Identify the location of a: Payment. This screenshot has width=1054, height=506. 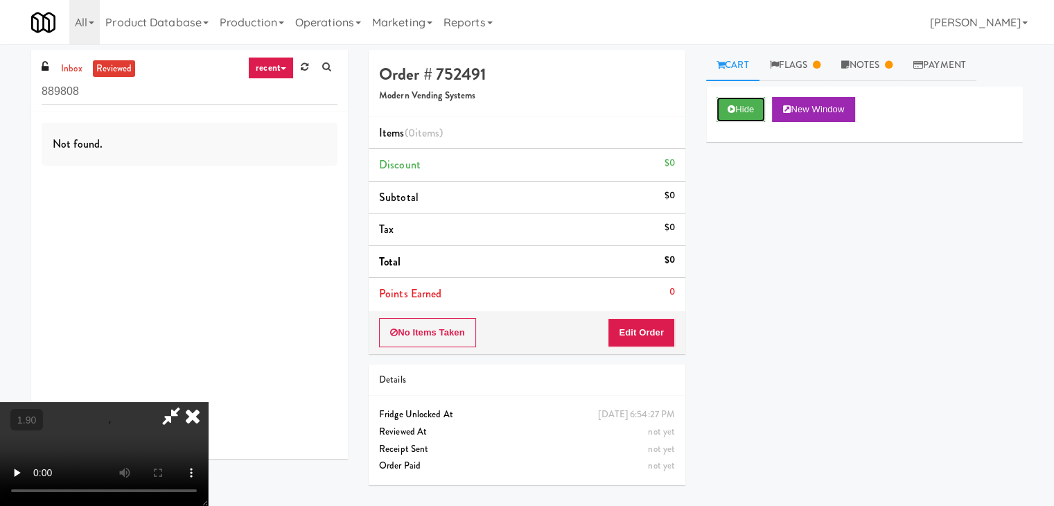
(940, 65).